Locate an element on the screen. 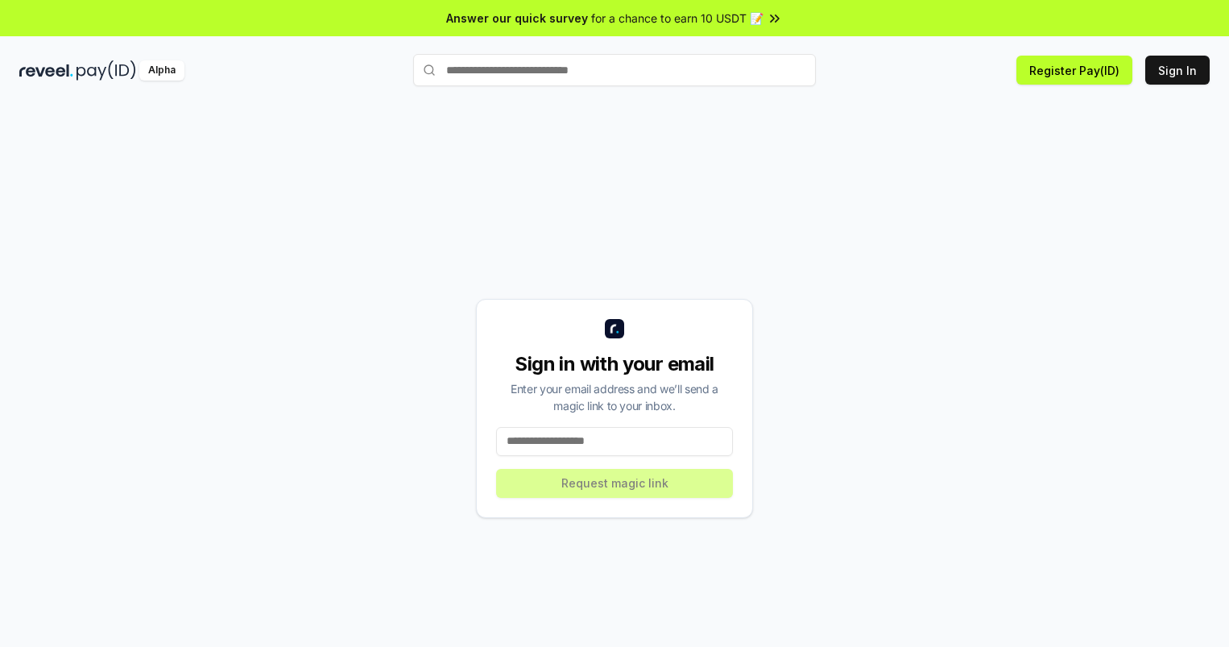 The height and width of the screenshot is (647, 1229). div: Enter your email address and we’ll send a magic link to your inbox. is located at coordinates (615, 397).